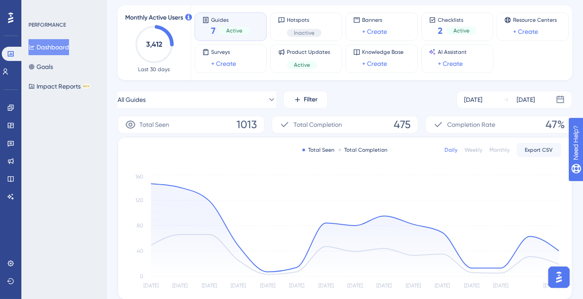 This screenshot has width=583, height=299. Describe the element at coordinates (535, 20) in the screenshot. I see `span: Resource Centers` at that location.